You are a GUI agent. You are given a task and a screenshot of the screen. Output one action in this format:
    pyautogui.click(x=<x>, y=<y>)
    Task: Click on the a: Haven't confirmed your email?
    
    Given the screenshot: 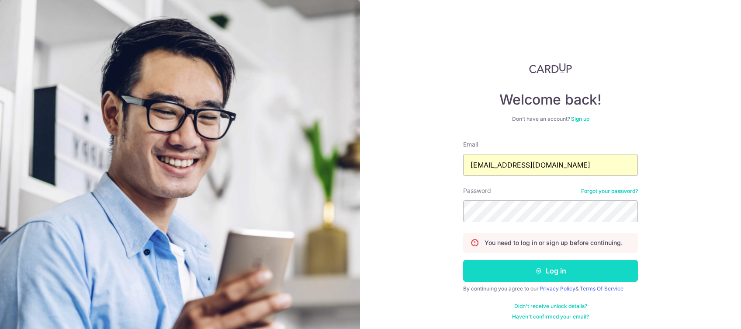 What is the action you would take?
    pyautogui.click(x=551, y=317)
    